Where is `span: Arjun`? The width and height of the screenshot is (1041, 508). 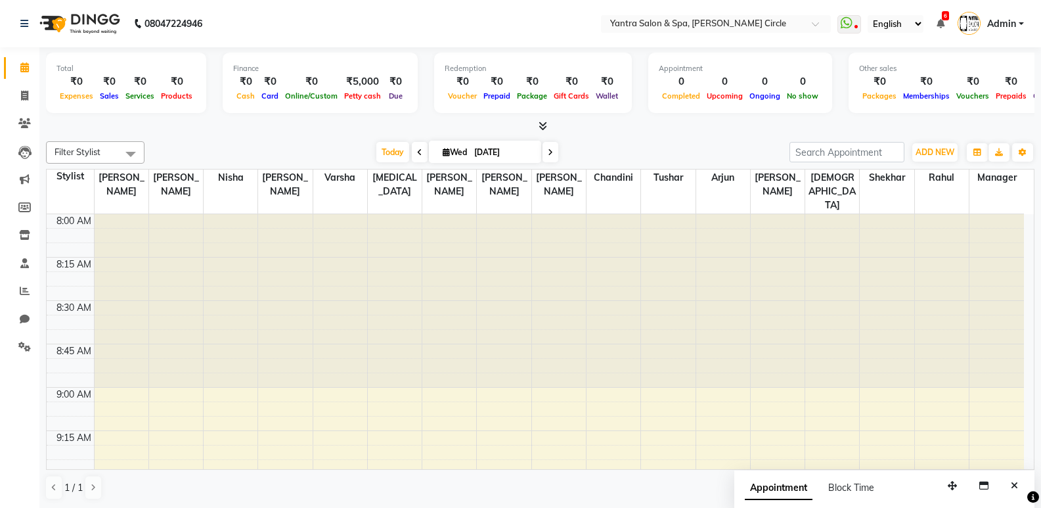
span: Arjun is located at coordinates (723, 177).